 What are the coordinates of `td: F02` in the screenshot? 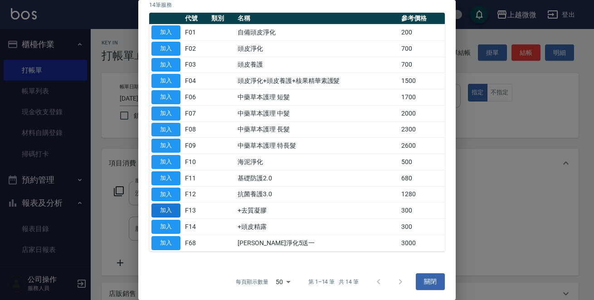 It's located at (196, 48).